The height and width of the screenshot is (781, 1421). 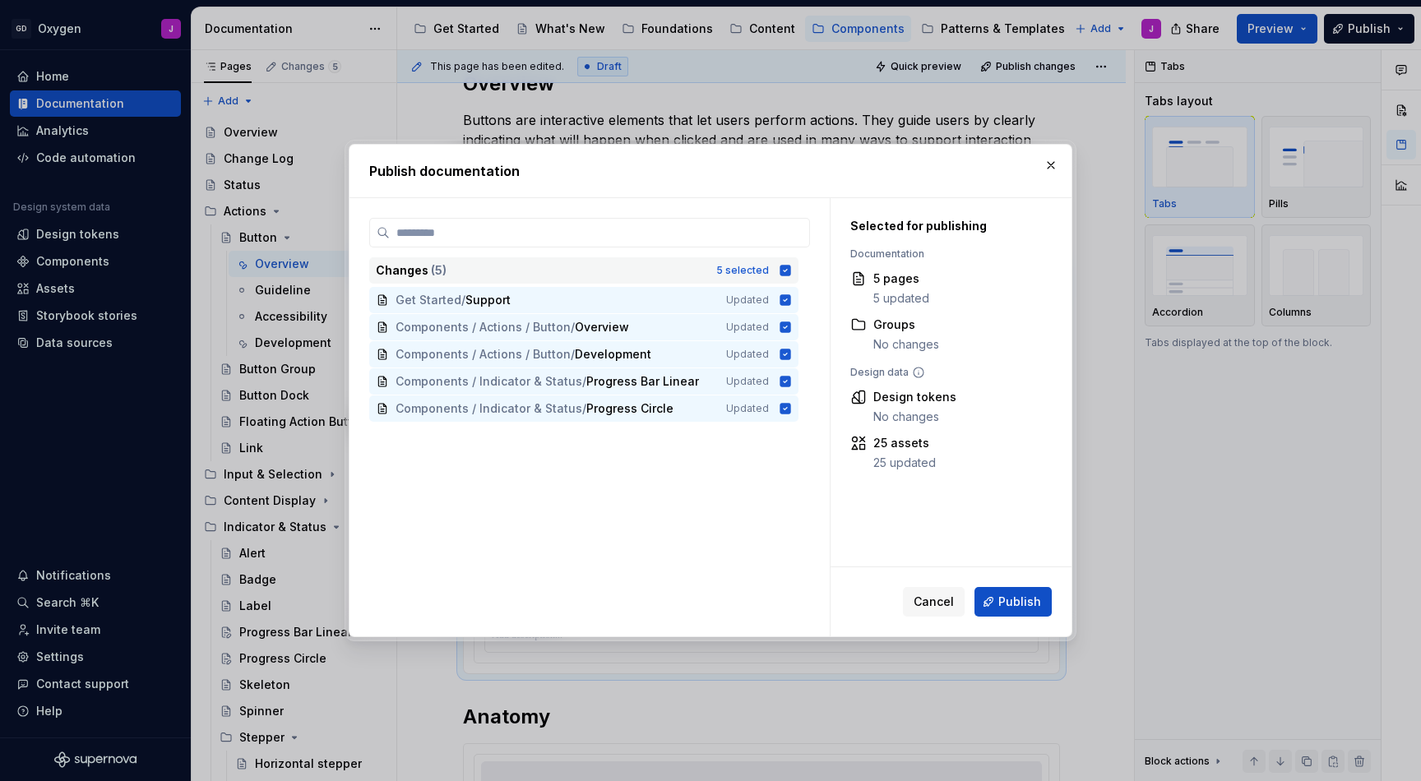 I want to click on span: Cancel, so click(x=934, y=602).